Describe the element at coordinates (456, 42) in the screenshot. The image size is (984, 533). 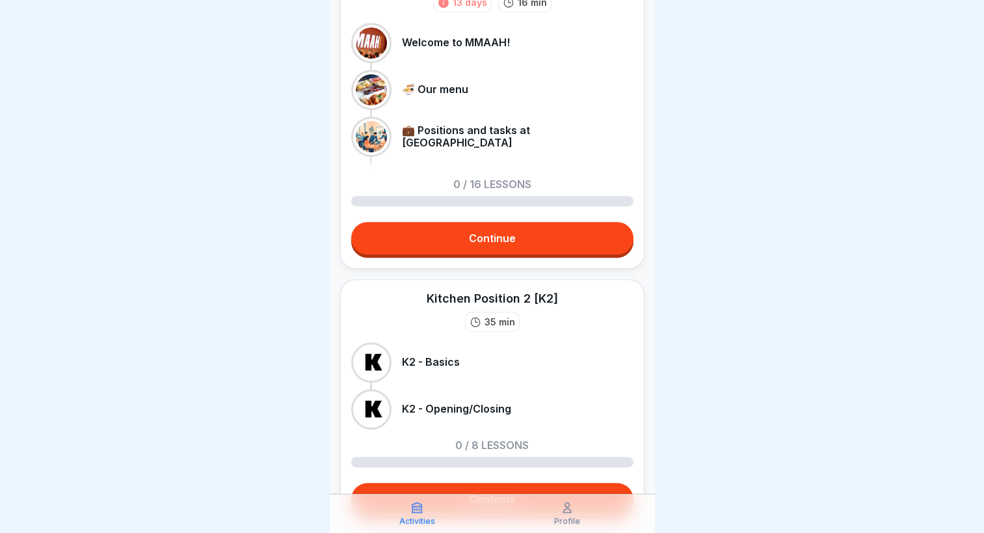
I see `p: Welcome to MMAAH!` at that location.